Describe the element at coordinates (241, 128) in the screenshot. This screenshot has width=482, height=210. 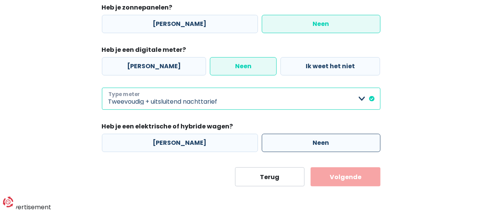
I see `legend: Heb je een elektrische of hybride wagen?` at that location.